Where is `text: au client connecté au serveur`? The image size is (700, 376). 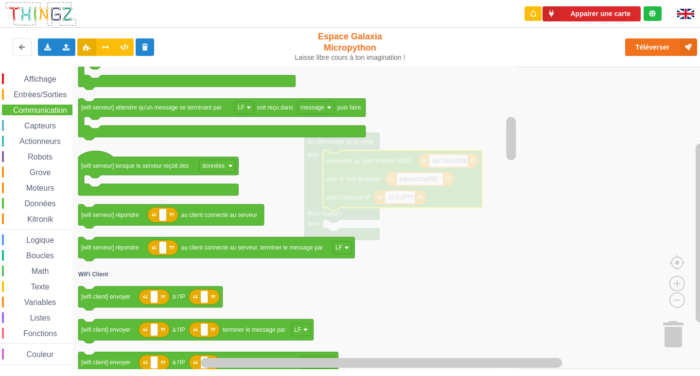
text: au client connecté au serveur is located at coordinates (219, 215).